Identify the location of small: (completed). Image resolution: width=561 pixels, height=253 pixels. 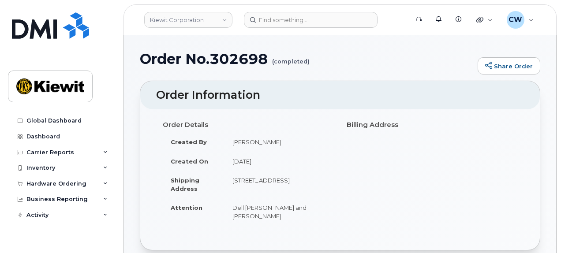
(291, 58).